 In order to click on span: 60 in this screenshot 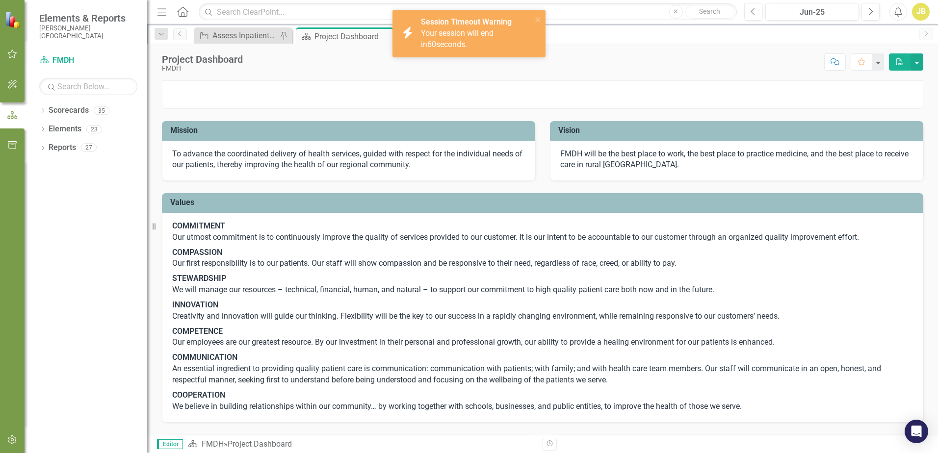, I will do `click(432, 44)`.